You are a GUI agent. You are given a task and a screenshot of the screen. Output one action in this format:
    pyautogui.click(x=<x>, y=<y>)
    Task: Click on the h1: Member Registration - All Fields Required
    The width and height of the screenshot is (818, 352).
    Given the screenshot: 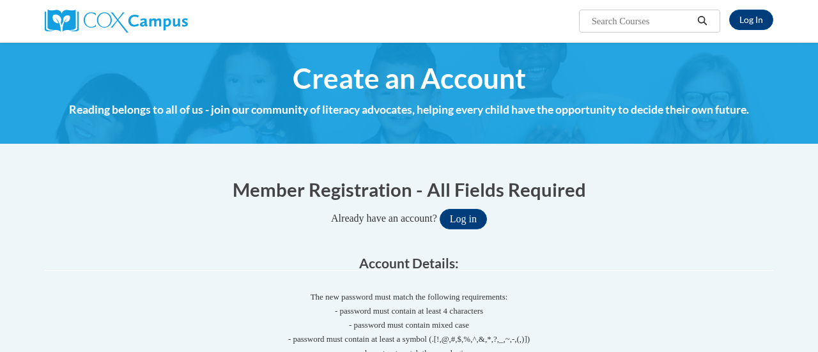 What is the action you would take?
    pyautogui.click(x=409, y=189)
    